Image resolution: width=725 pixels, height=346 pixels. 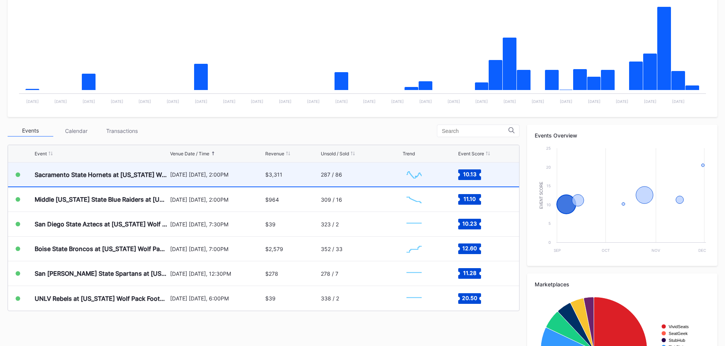 What do you see at coordinates (76, 131) in the screenshot?
I see `div: Calendar` at bounding box center [76, 131].